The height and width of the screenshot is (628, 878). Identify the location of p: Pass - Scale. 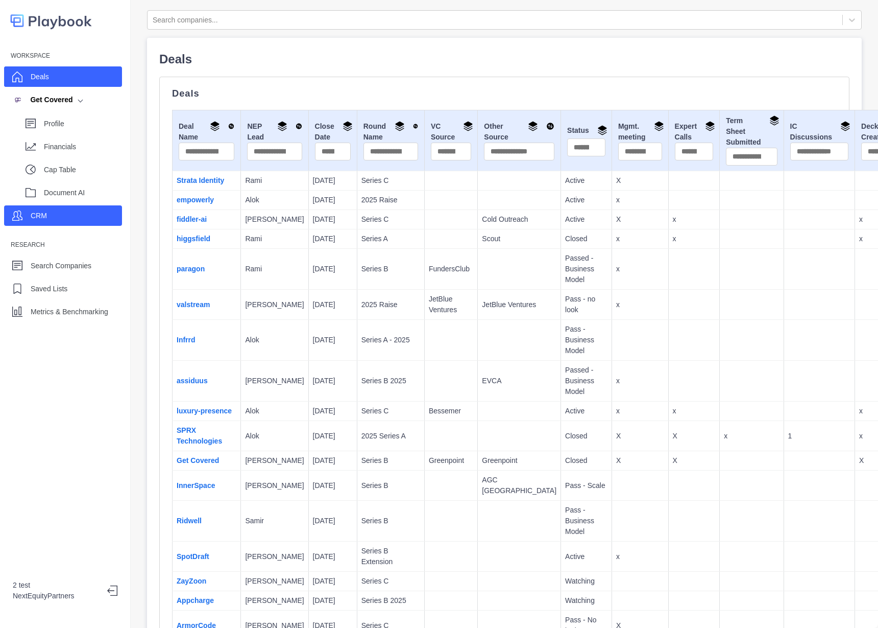
(586, 485).